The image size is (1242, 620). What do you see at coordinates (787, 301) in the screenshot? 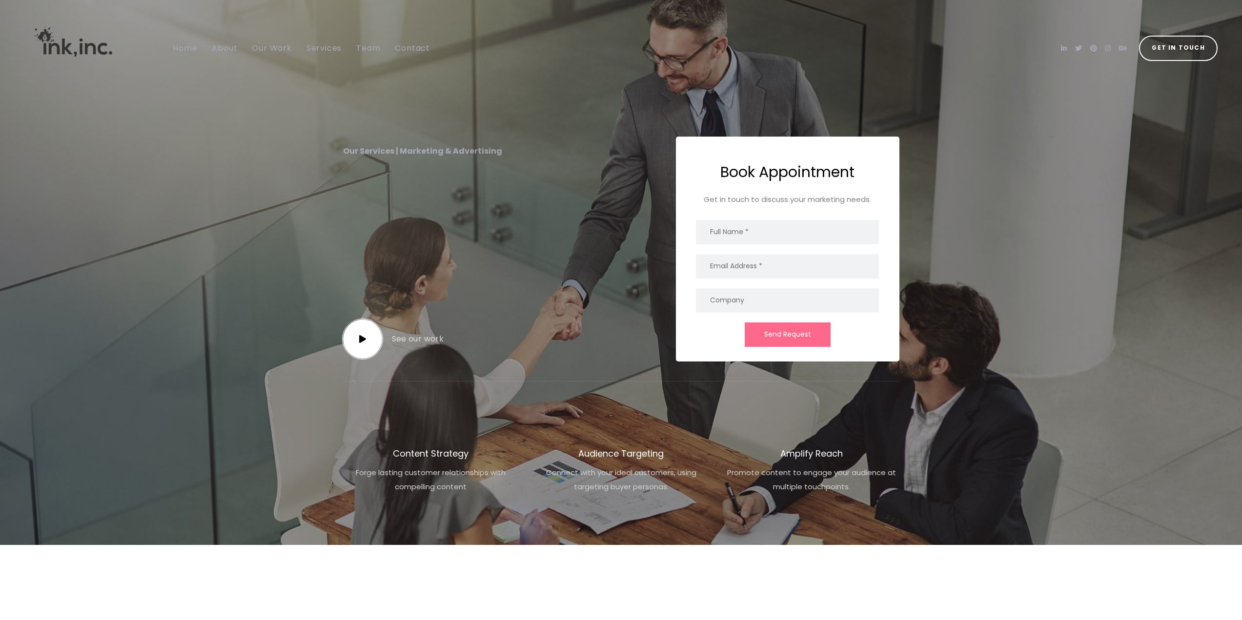
I see `input: Company` at bounding box center [787, 301].